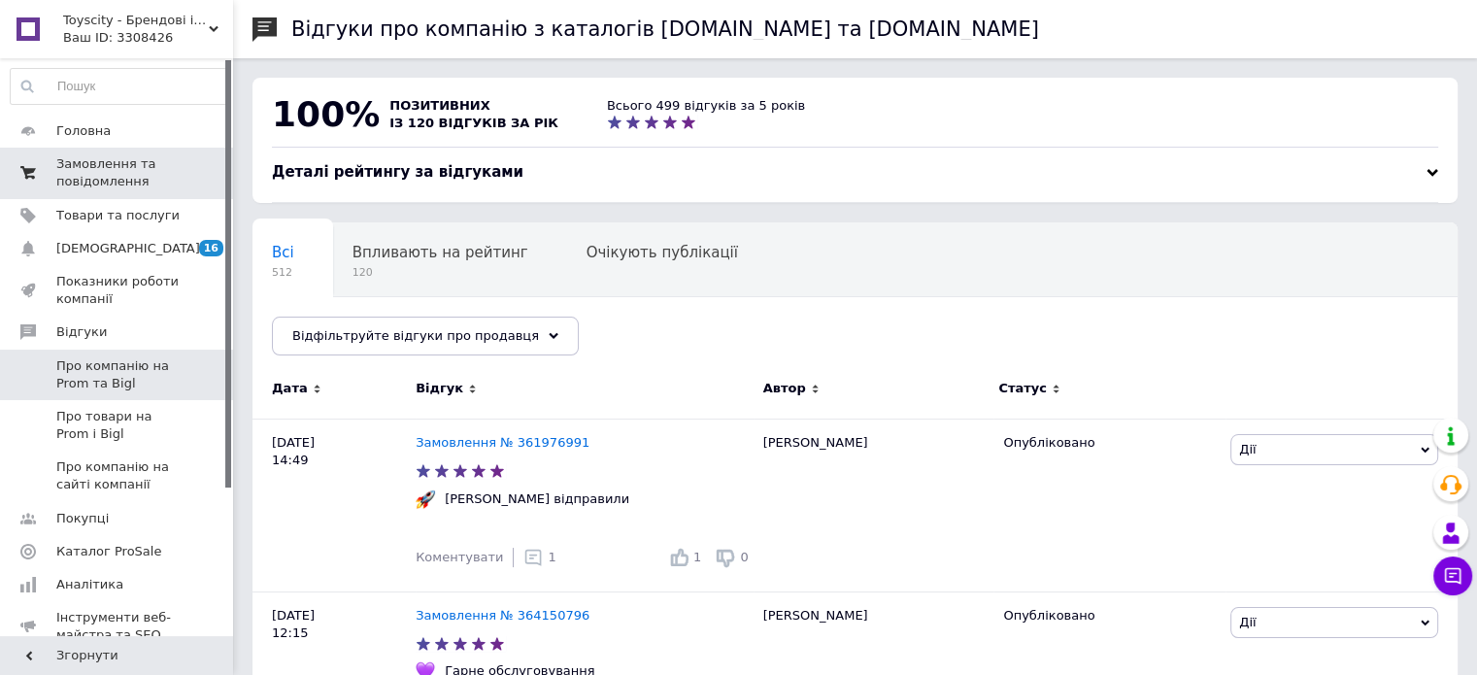 The width and height of the screenshot is (1477, 675). What do you see at coordinates (118, 425) in the screenshot?
I see `span: Про товари на Prom і Bigl` at bounding box center [118, 425].